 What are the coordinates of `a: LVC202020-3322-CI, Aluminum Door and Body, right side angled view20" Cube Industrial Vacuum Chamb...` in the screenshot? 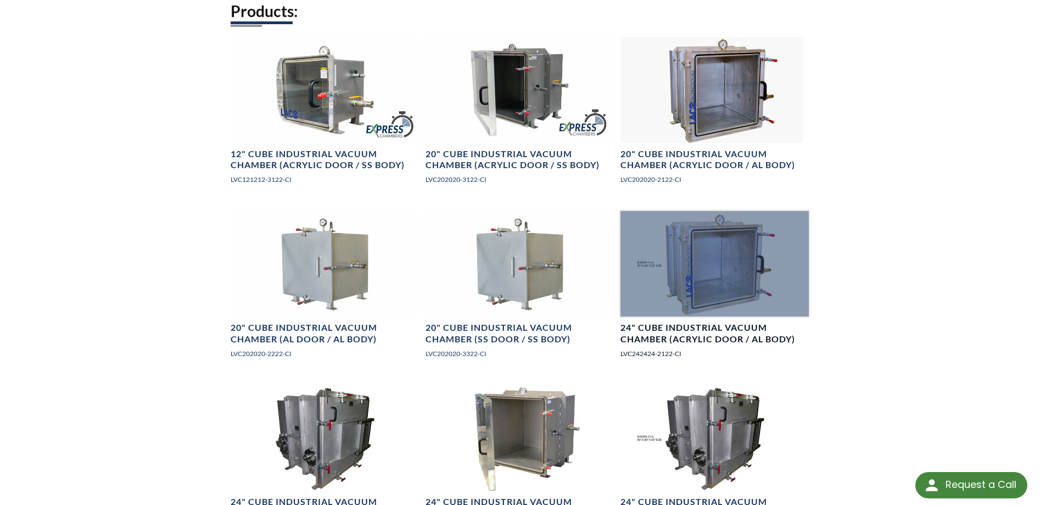 It's located at (520, 289).